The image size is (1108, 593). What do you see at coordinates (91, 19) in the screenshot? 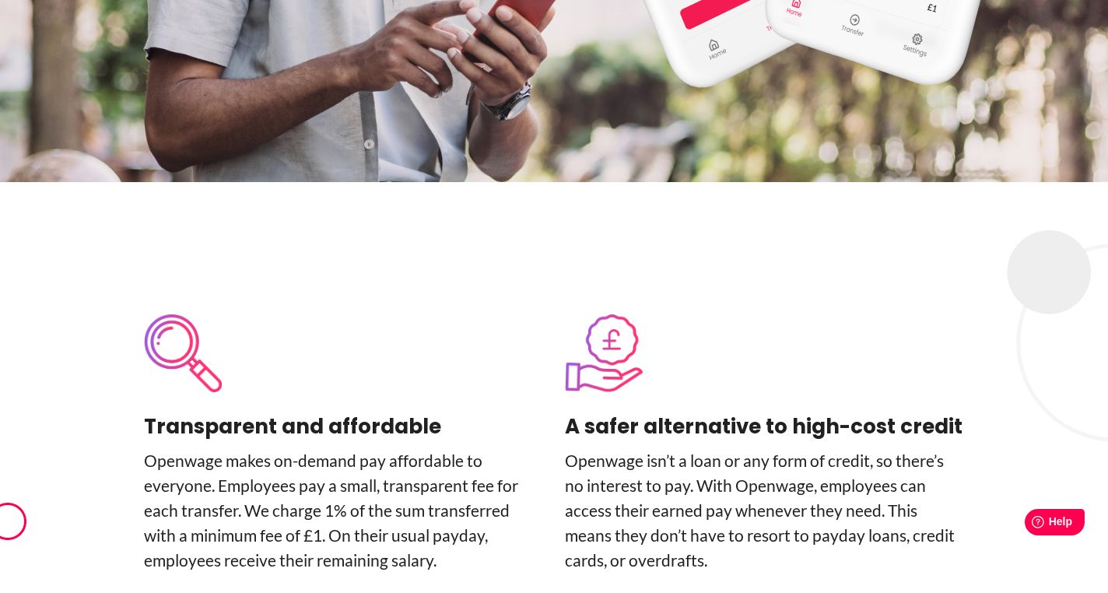
I see `span: Help` at bounding box center [91, 19].